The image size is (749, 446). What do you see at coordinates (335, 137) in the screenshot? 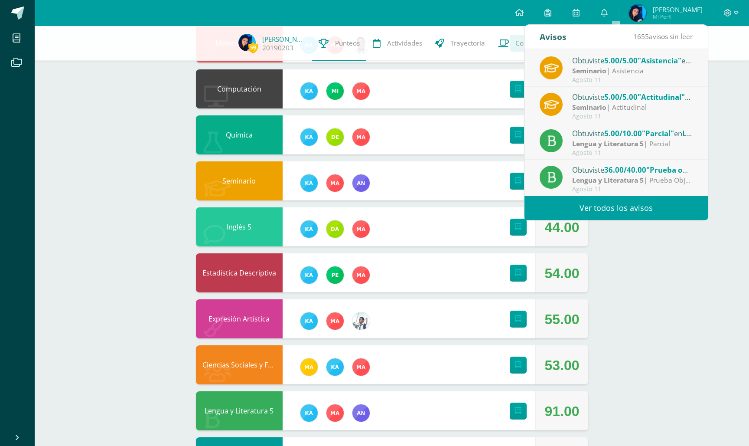
I see `img: a0f5f5afb1d5eb19c05f5fc52693af15.png` at bounding box center [335, 137].